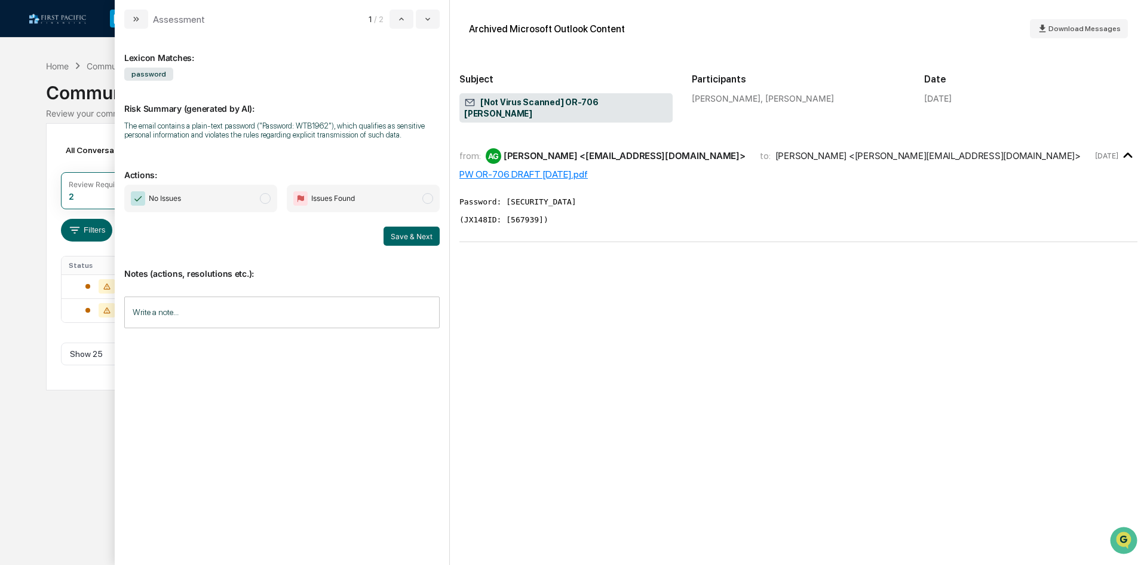 The image size is (1147, 565). What do you see at coordinates (179, 19) in the screenshot?
I see `div: Assessment` at bounding box center [179, 19].